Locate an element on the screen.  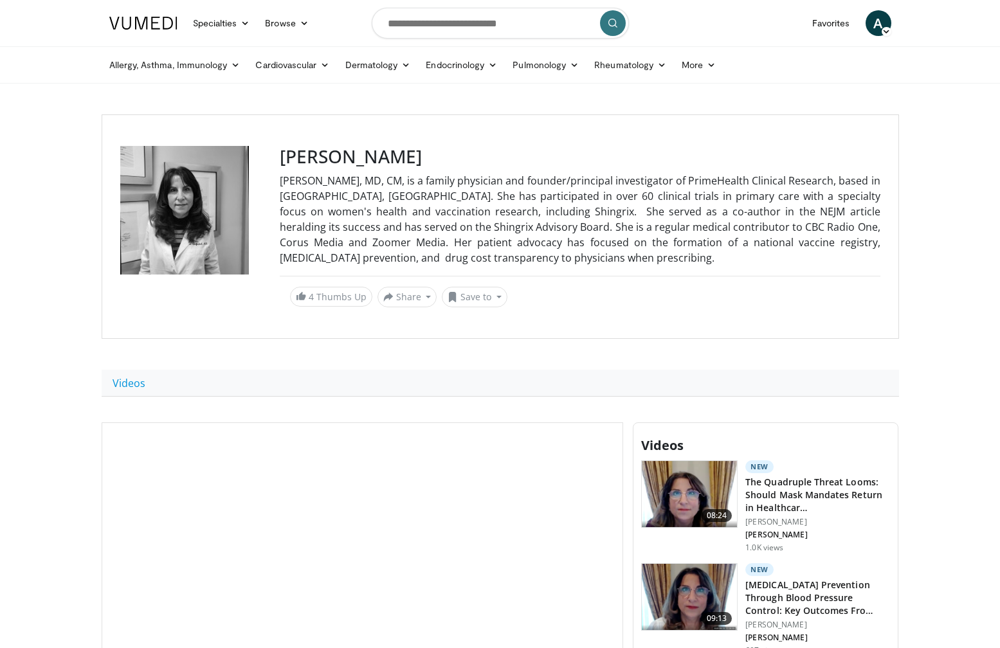
a: More is located at coordinates (699, 65).